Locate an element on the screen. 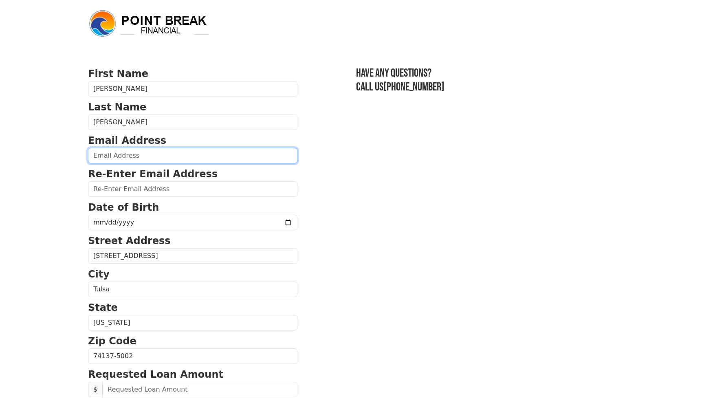 The image size is (704, 403). strong: Street Address is located at coordinates (129, 241).